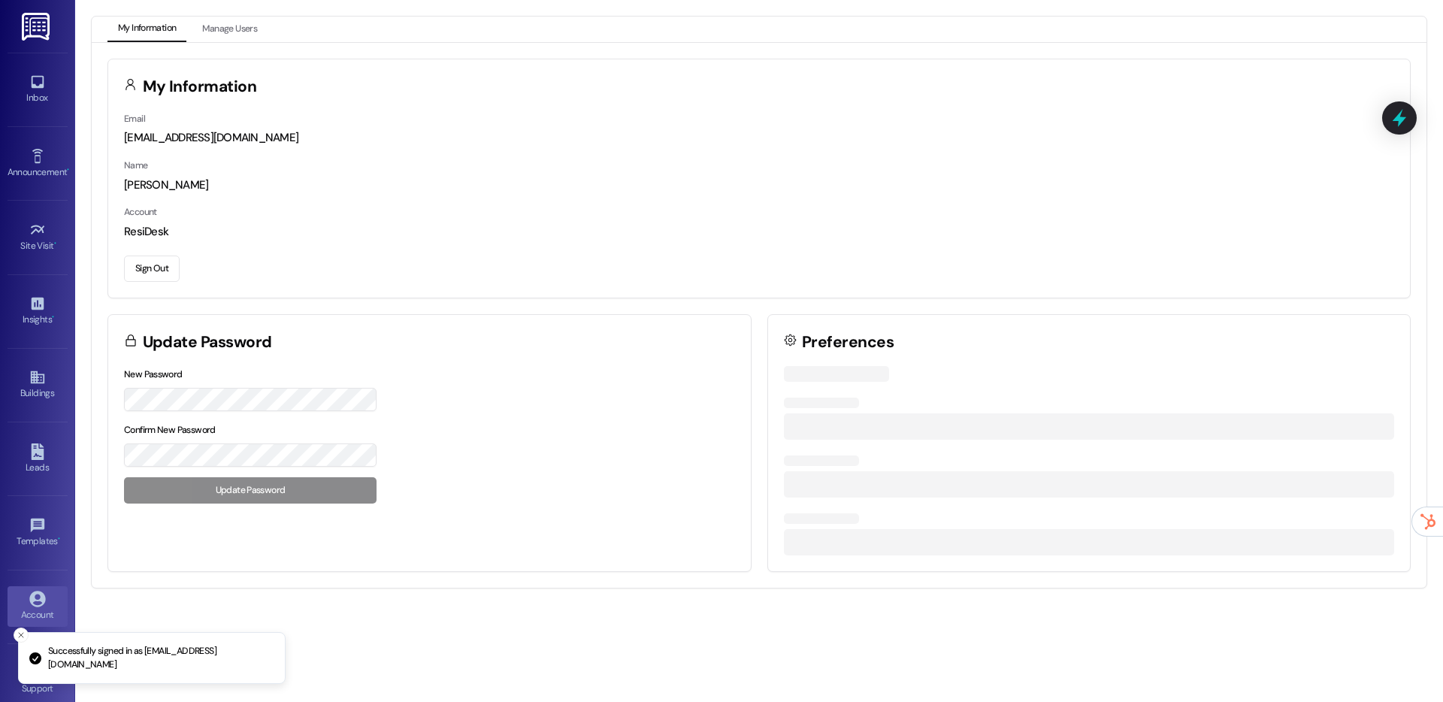 The image size is (1443, 702). Describe the element at coordinates (38, 533) in the screenshot. I see `a: Templates •` at that location.